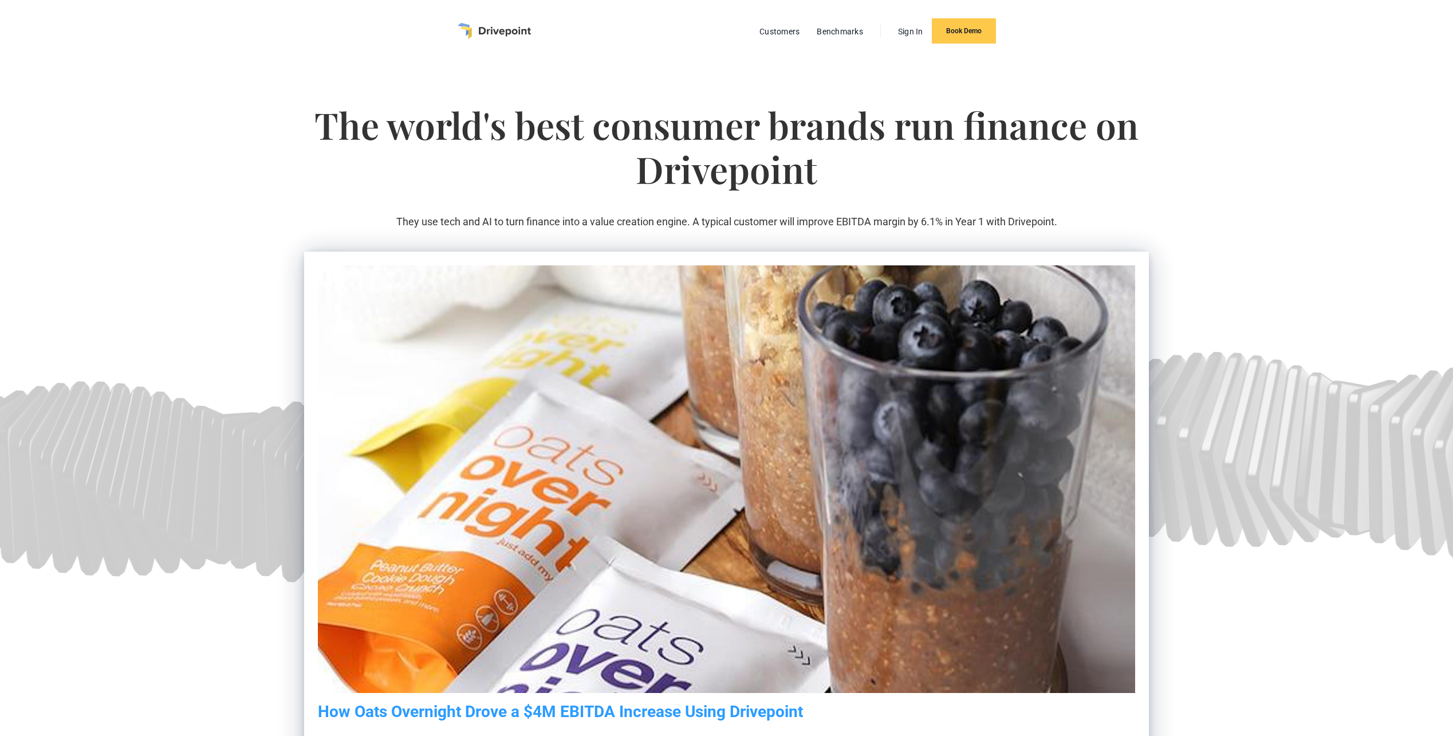 This screenshot has height=736, width=1453. I want to click on a: Sign In, so click(911, 32).